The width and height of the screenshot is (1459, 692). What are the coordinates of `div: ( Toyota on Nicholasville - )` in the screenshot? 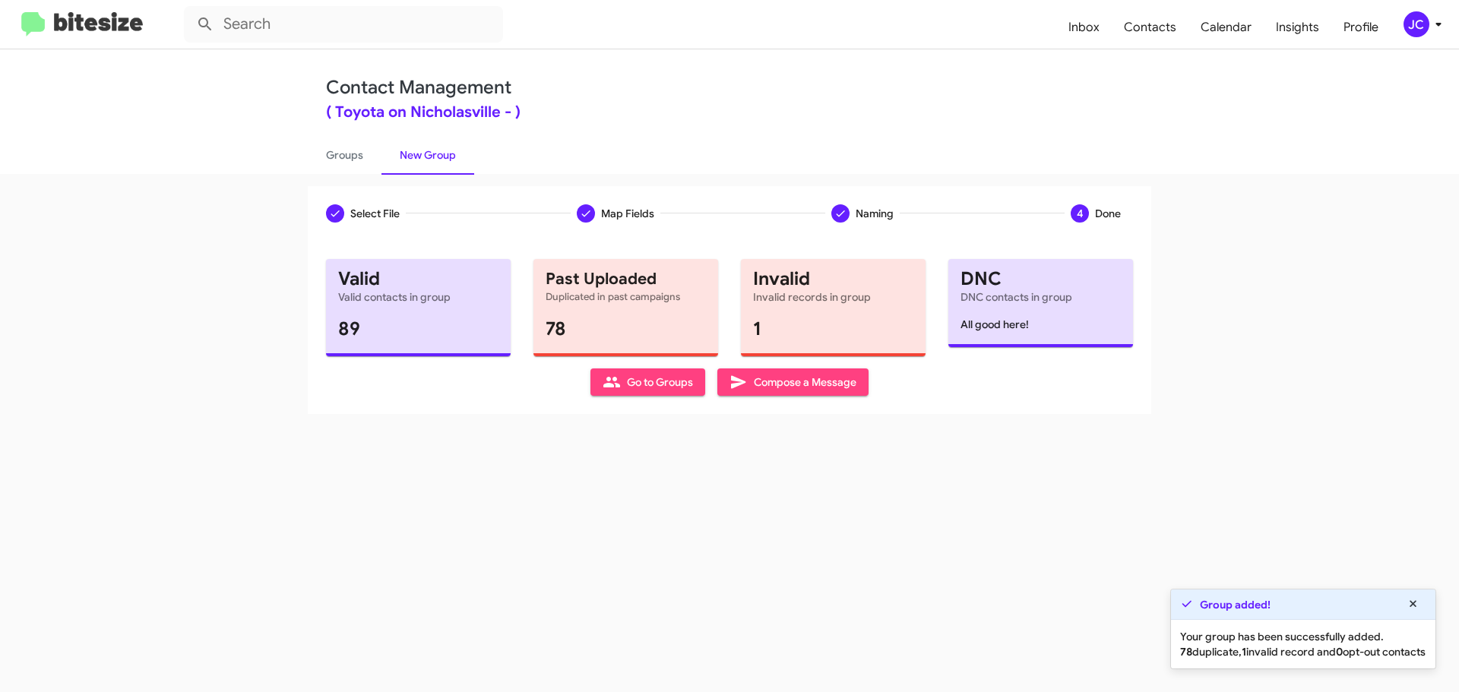 It's located at (730, 112).